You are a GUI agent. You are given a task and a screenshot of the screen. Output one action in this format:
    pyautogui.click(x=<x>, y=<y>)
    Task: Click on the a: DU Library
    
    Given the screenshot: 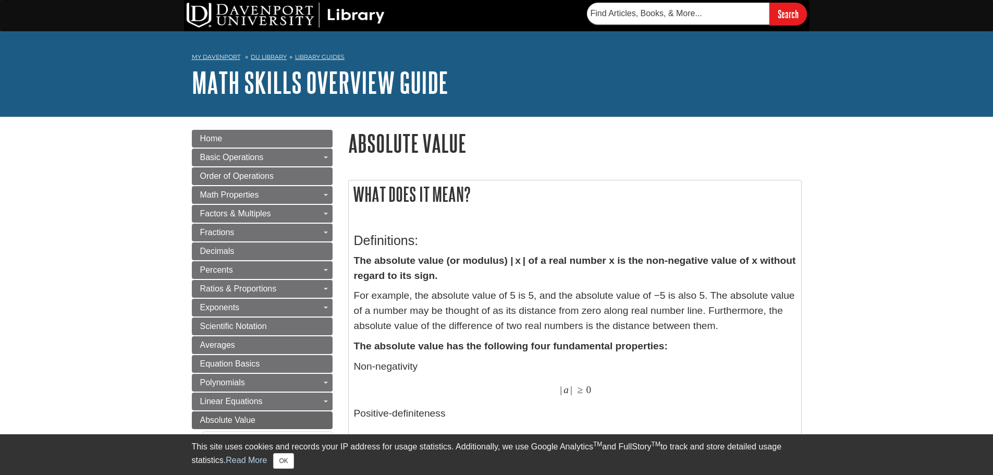 What is the action you would take?
    pyautogui.click(x=269, y=57)
    